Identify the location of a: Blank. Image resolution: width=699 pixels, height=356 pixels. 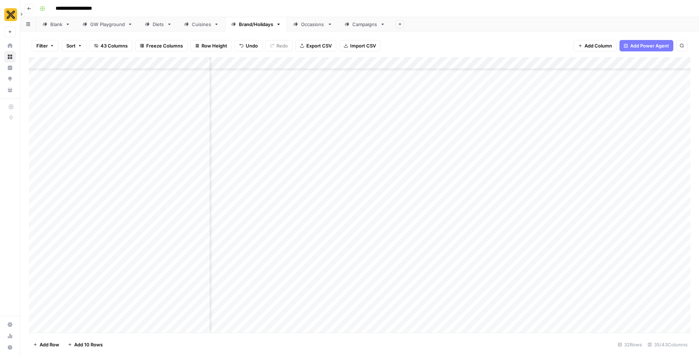
(56, 24).